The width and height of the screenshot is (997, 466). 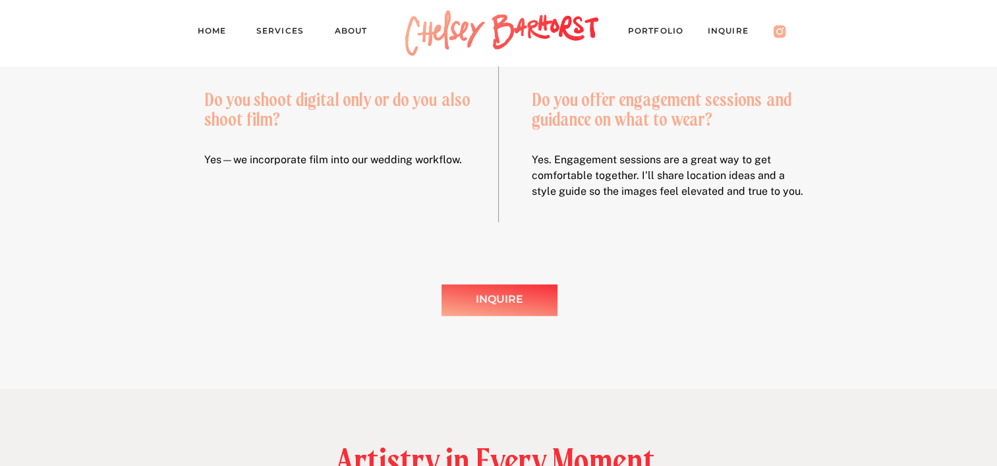 I want to click on p: Yes. Engagement sessions are a great way to get comfortable together. I’ll share location ideas a..., so click(x=669, y=187).